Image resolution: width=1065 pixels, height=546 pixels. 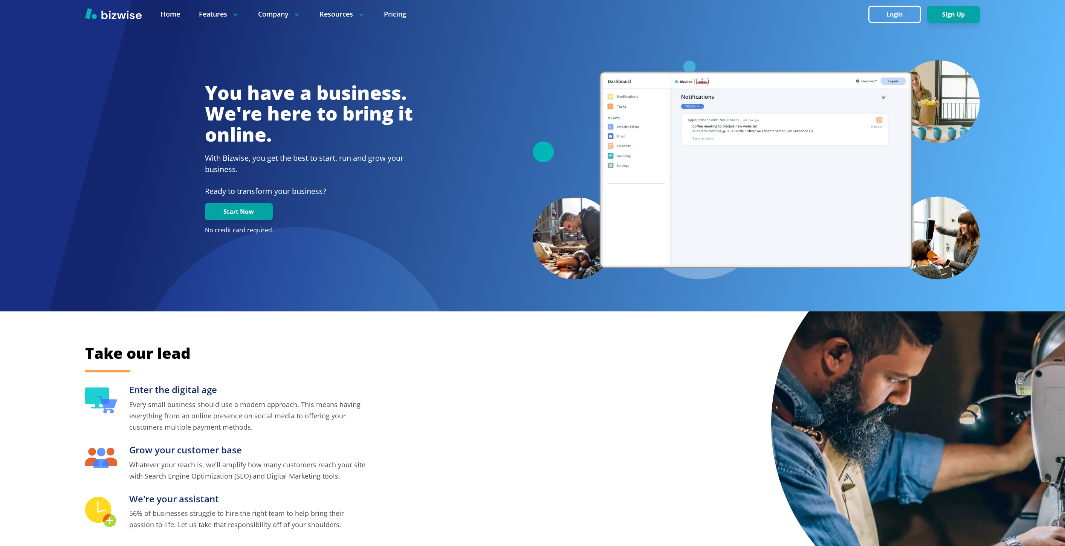 What do you see at coordinates (101, 401) in the screenshot?
I see `img: Enter the digital age Icon` at bounding box center [101, 401].